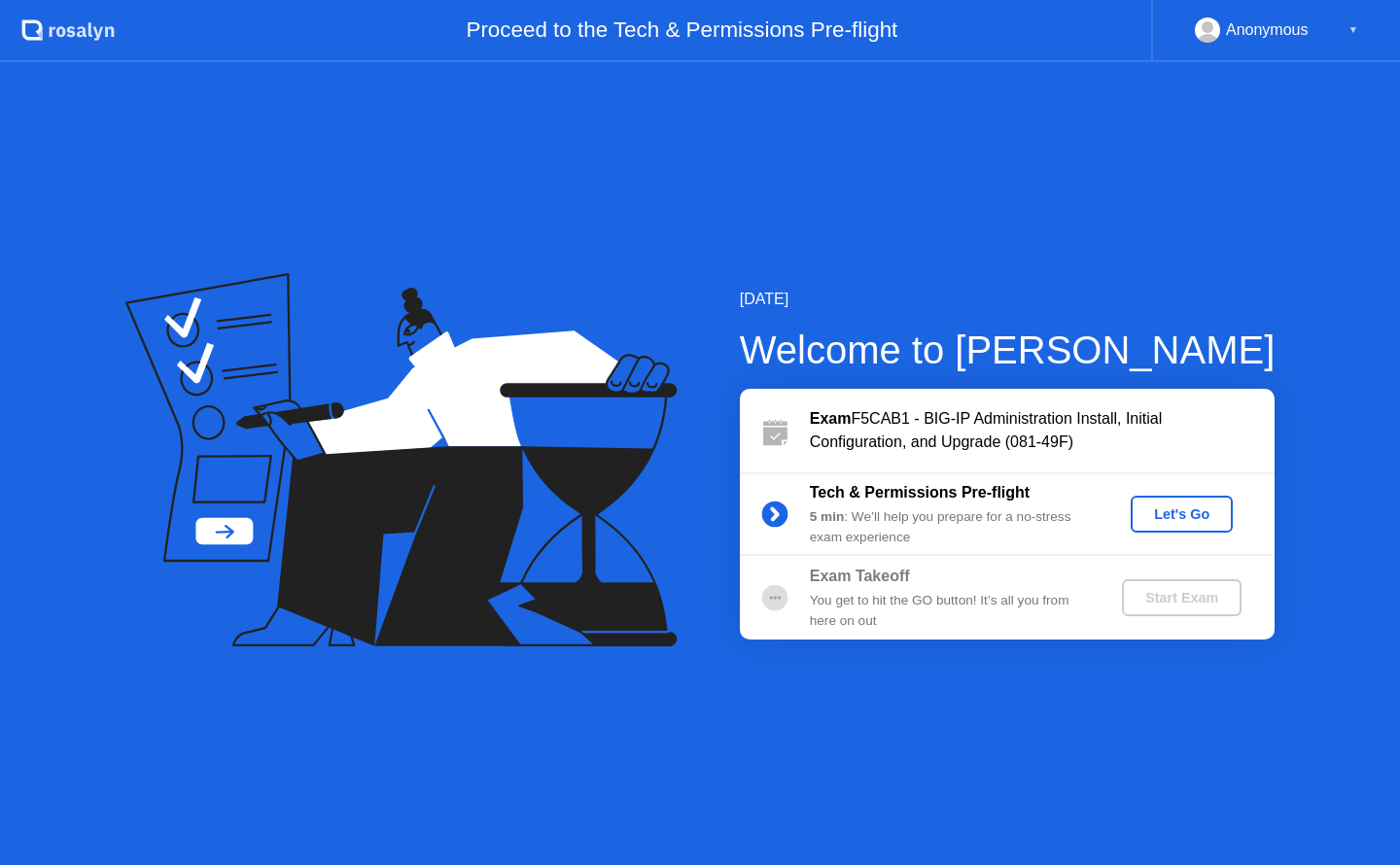  I want to click on div: : We’ll help you prepare for a no-stress exam experience, so click(950, 527).